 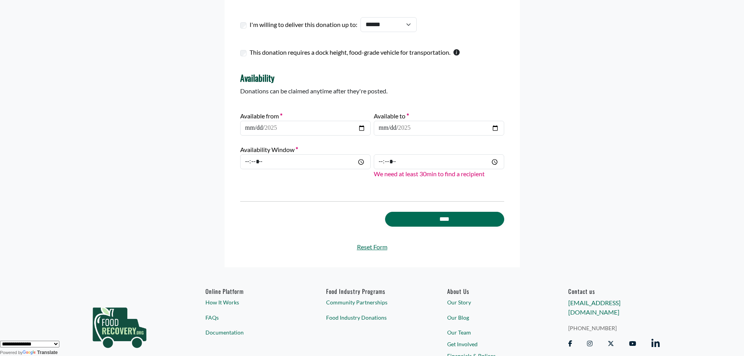 I want to click on h6: About Us, so click(x=493, y=291).